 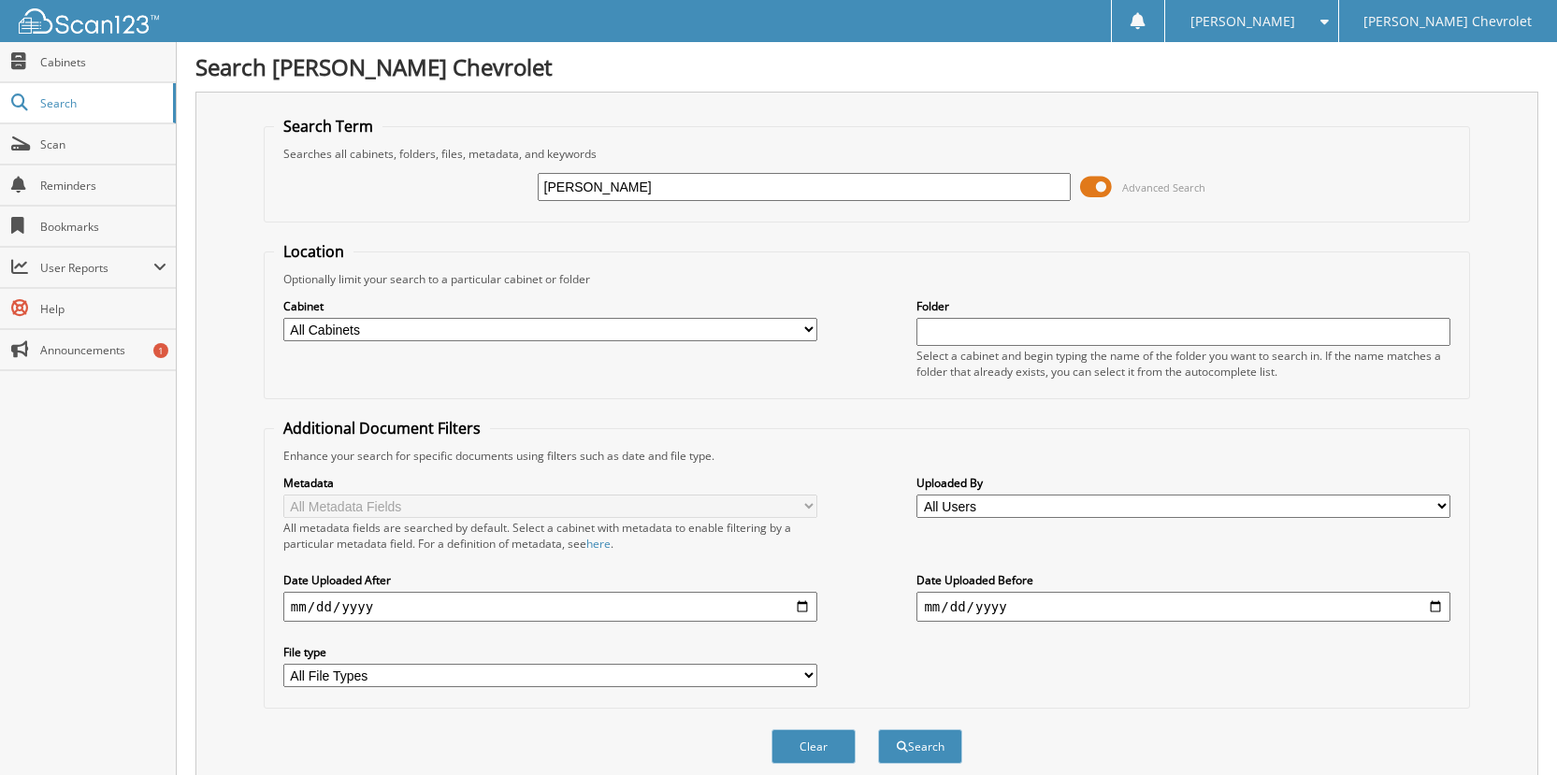 I want to click on a: here, so click(x=598, y=543).